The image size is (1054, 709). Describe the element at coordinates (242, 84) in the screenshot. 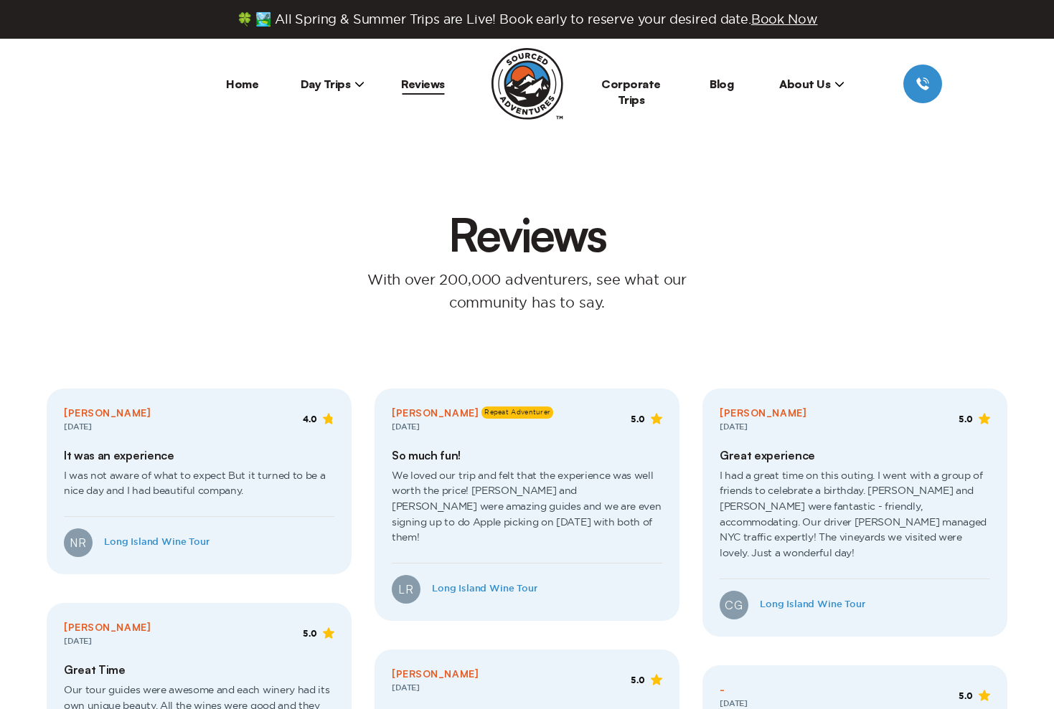

I see `a: Home` at that location.